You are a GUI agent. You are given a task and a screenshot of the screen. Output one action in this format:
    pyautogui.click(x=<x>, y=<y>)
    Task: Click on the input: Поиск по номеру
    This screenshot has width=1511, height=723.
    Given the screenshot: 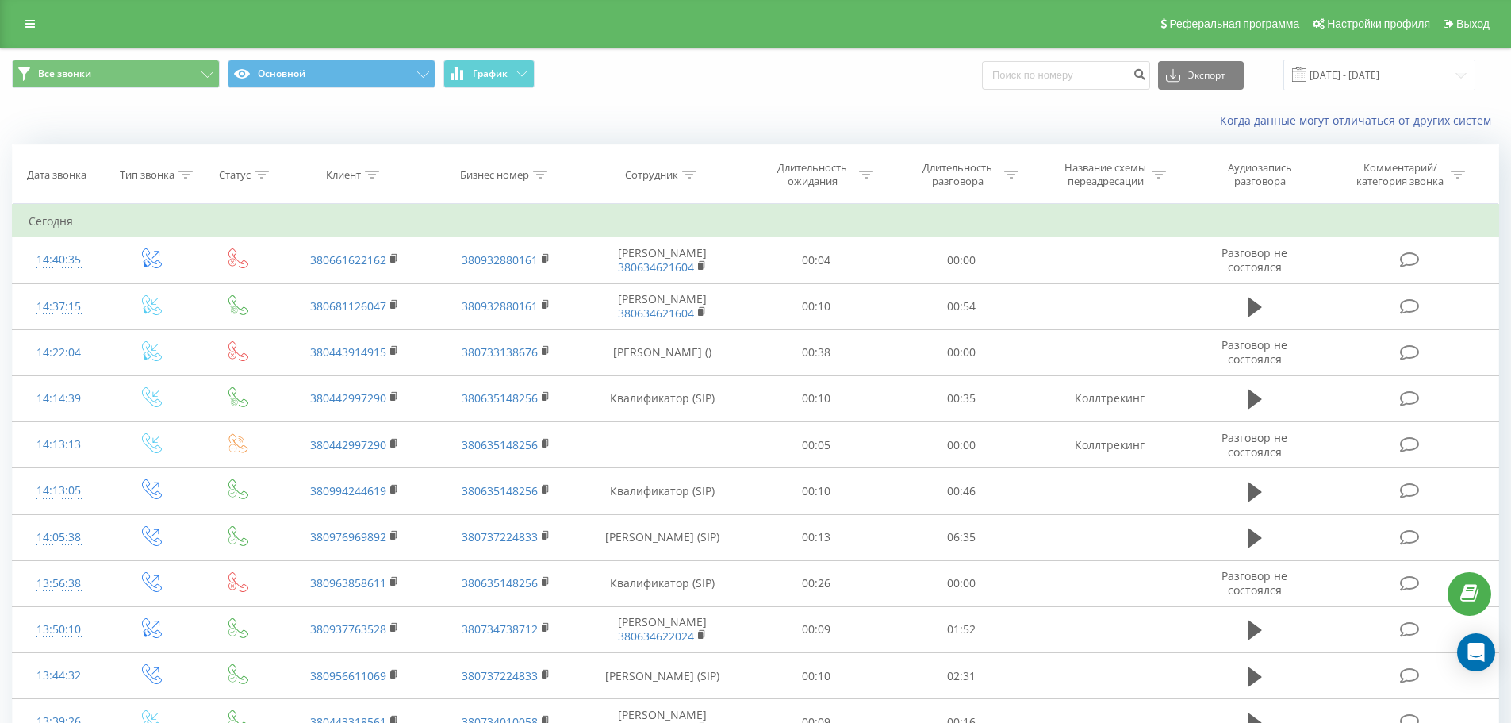 What is the action you would take?
    pyautogui.click(x=1066, y=75)
    